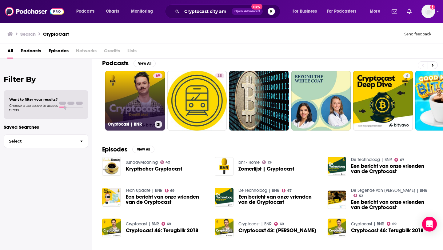 The image size is (443, 250). I want to click on span: Monitoring, so click(142, 11).